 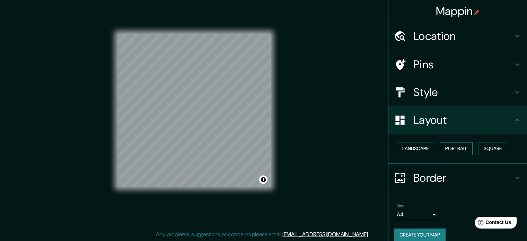 What do you see at coordinates (263, 179) in the screenshot?
I see `button: Toggle attribution` at bounding box center [263, 179].